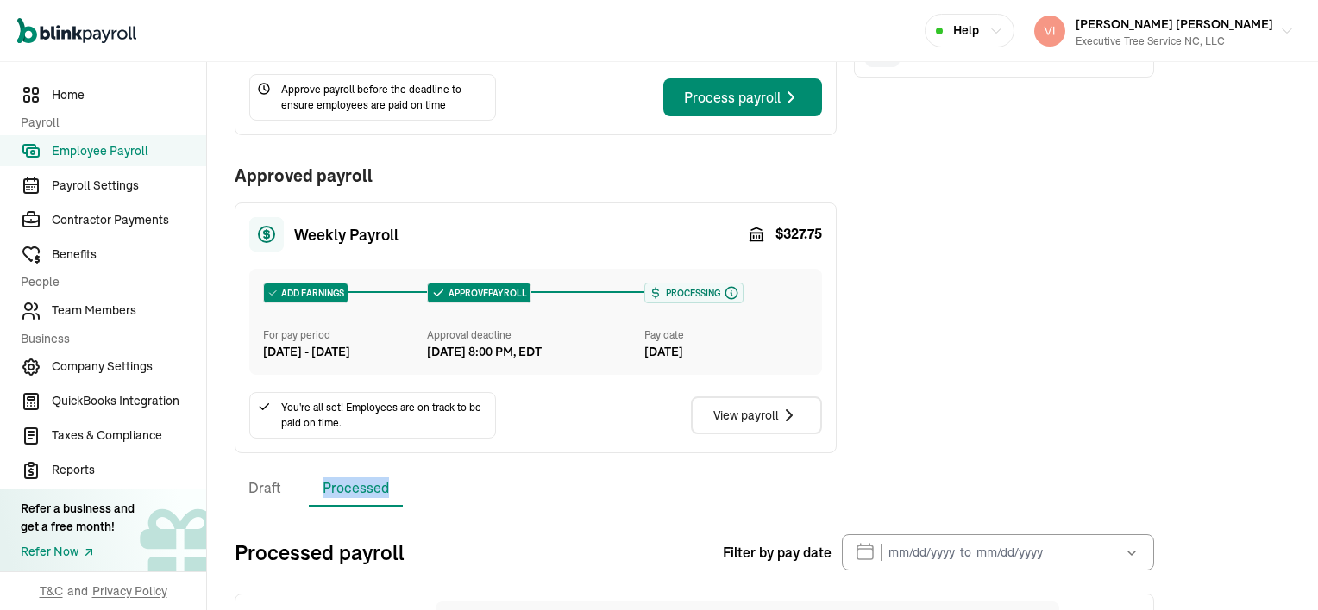 This screenshot has width=1318, height=610. Describe the element at coordinates (798, 235) in the screenshot. I see `span: $ 327.75` at that location.